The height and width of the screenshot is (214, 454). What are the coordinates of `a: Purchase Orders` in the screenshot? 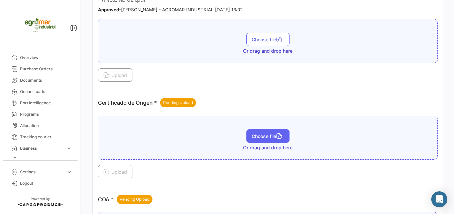 It's located at (40, 69).